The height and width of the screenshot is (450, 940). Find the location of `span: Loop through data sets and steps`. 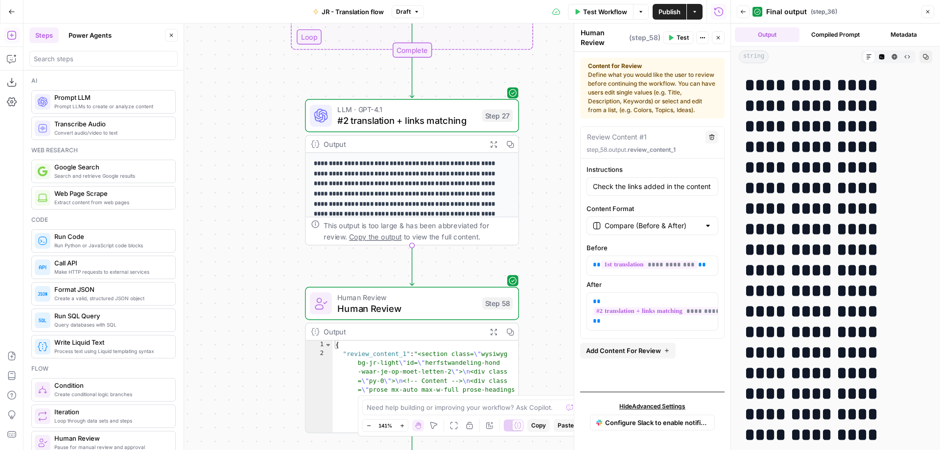

span: Loop through data sets and steps is located at coordinates (111, 421).